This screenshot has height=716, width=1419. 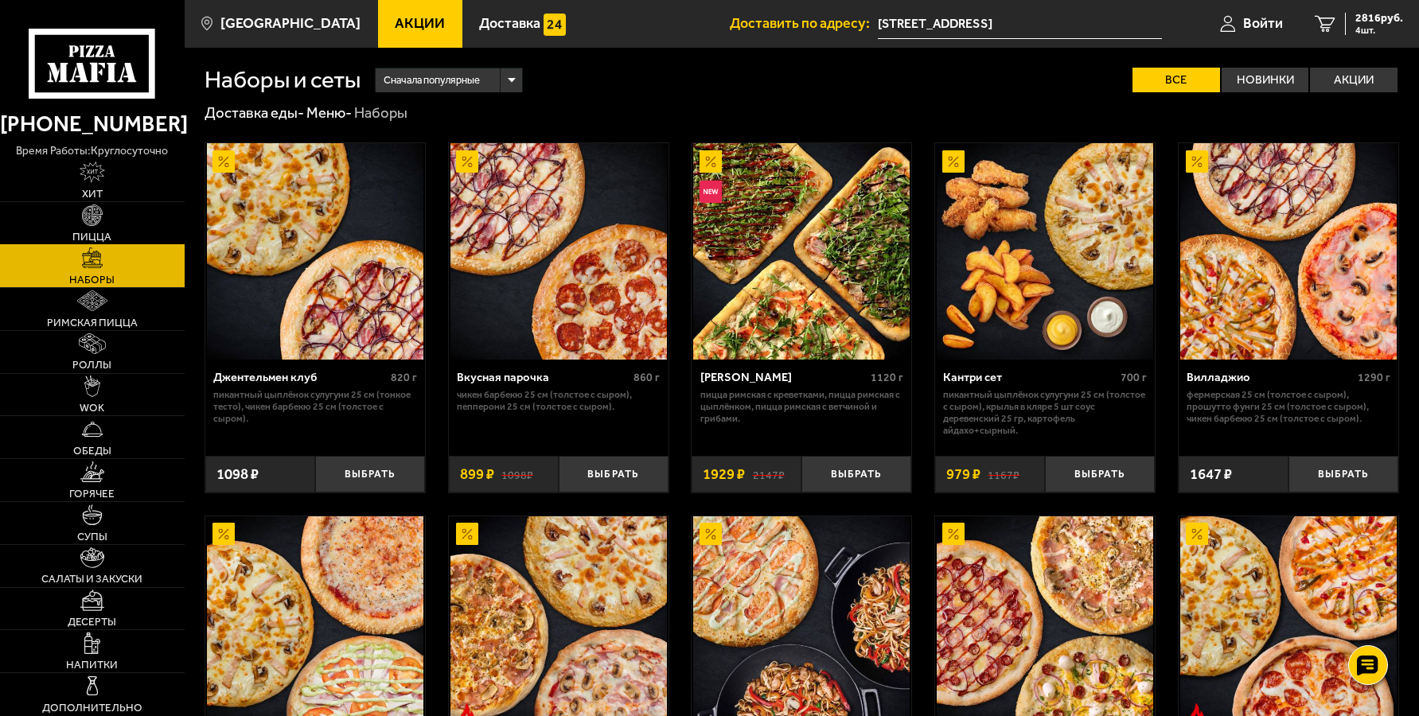 What do you see at coordinates (724, 474) in the screenshot?
I see `span: 1929 ₽` at bounding box center [724, 474].